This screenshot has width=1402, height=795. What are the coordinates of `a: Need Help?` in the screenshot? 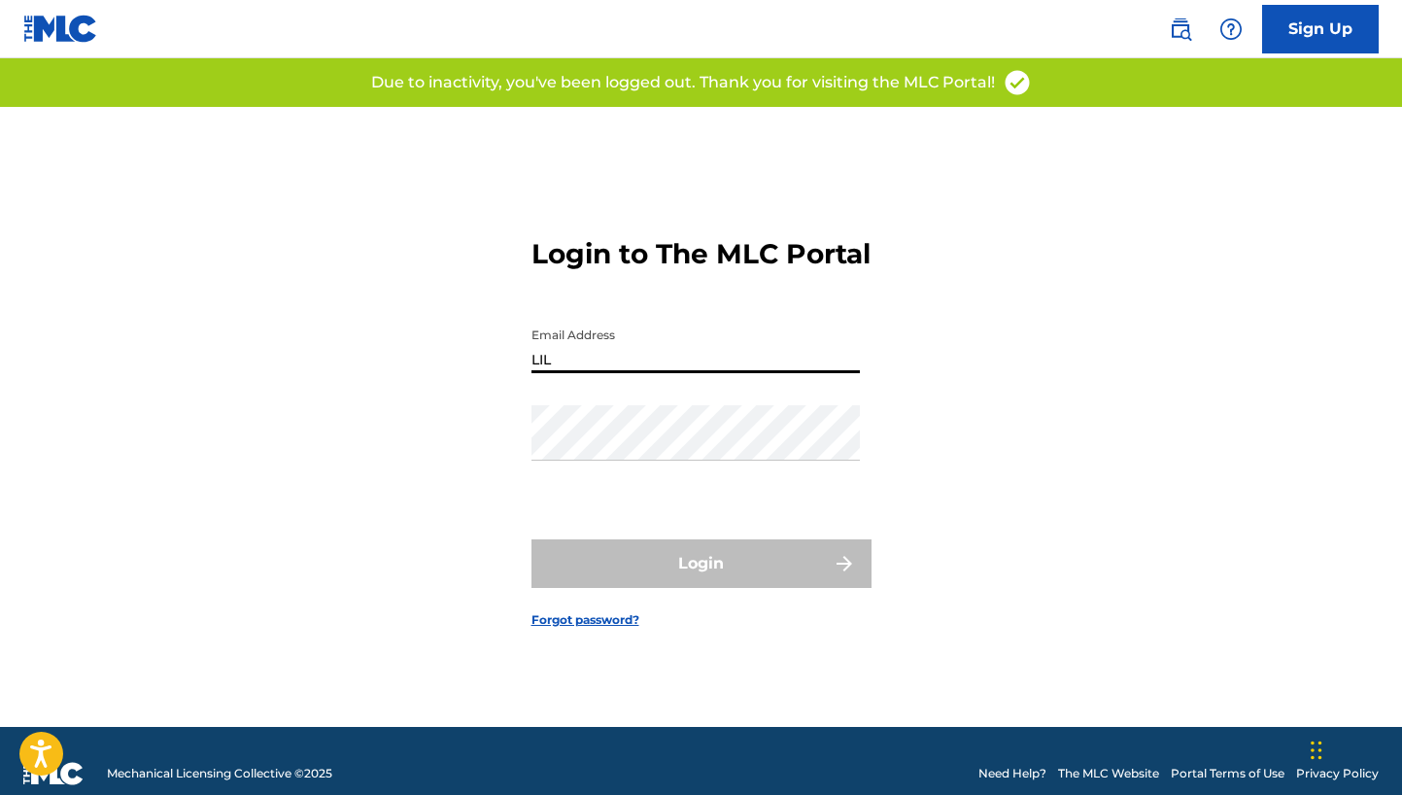 It's located at (1013, 774).